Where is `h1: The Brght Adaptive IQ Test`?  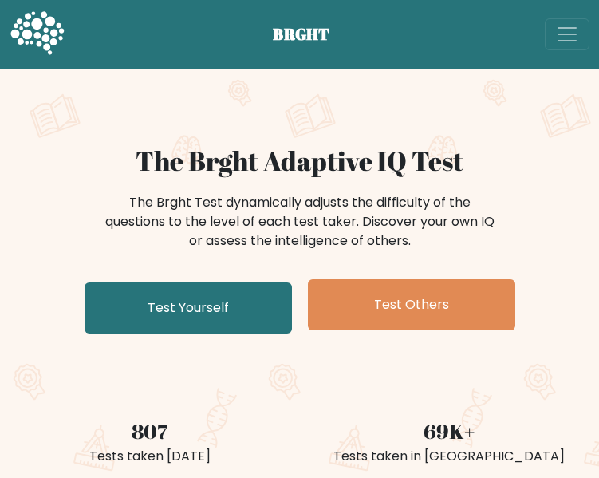 h1: The Brght Adaptive IQ Test is located at coordinates (299, 161).